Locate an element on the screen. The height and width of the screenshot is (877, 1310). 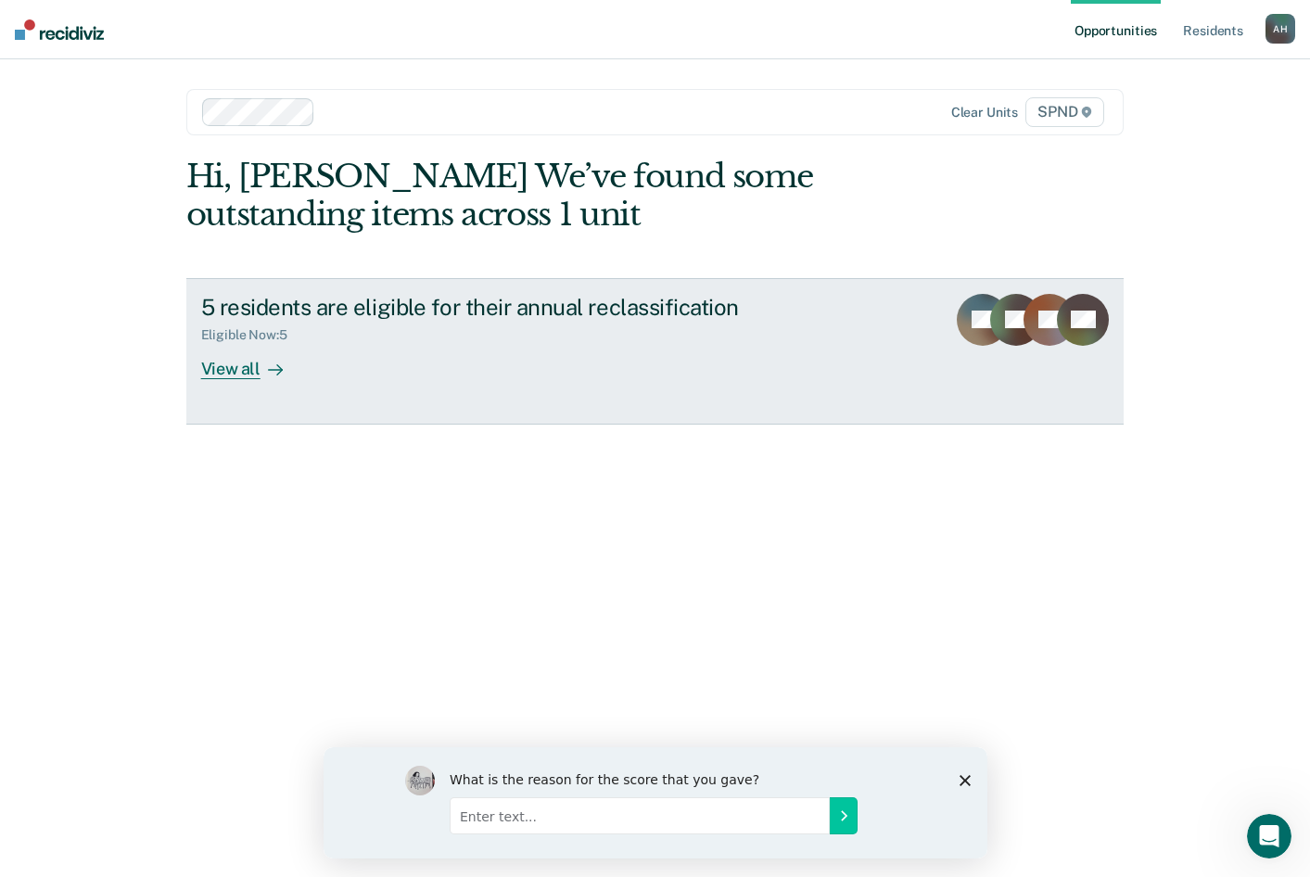
div: Eligible Now : 5 is located at coordinates (251, 335).